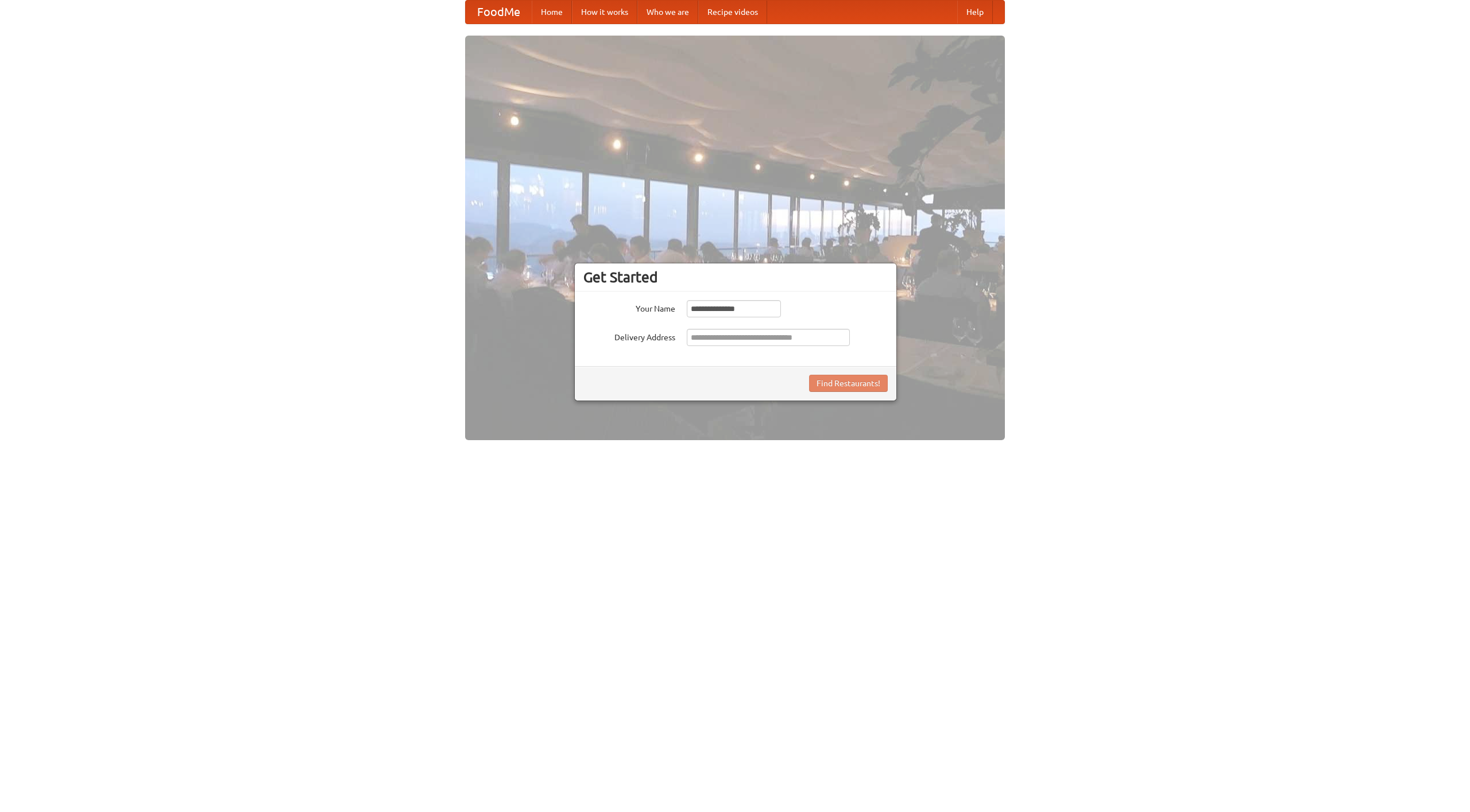  What do you see at coordinates (499, 12) in the screenshot?
I see `a: FoodMe` at bounding box center [499, 12].